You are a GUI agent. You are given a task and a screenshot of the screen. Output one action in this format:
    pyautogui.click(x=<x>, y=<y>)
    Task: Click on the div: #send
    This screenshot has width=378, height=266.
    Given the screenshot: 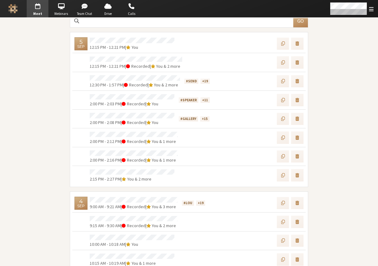 What is the action you would take?
    pyautogui.click(x=191, y=81)
    